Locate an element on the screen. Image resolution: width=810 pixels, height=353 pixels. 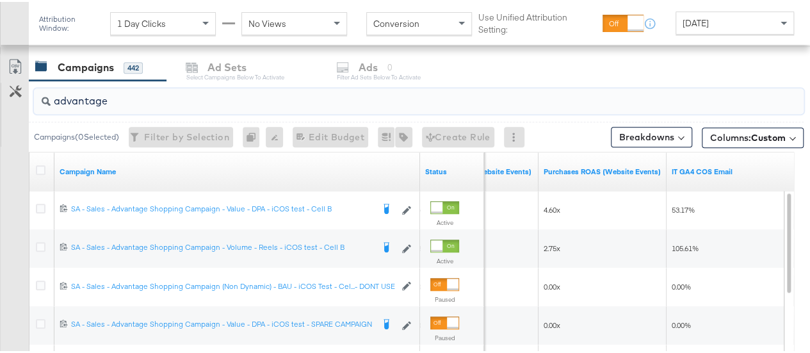
a: Your campaign name. is located at coordinates (237, 170).